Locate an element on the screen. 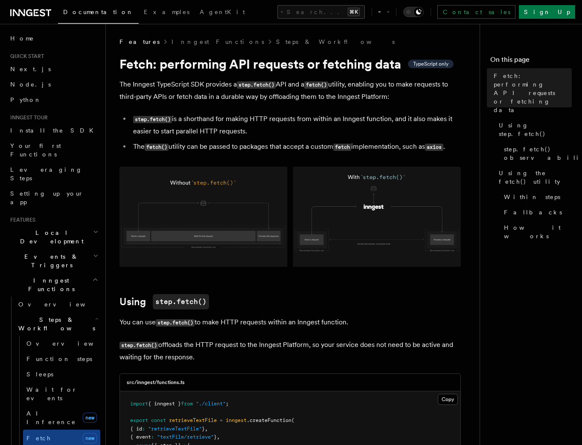 The height and width of the screenshot is (445, 582). span: Inngest Functions is located at coordinates (49, 285).